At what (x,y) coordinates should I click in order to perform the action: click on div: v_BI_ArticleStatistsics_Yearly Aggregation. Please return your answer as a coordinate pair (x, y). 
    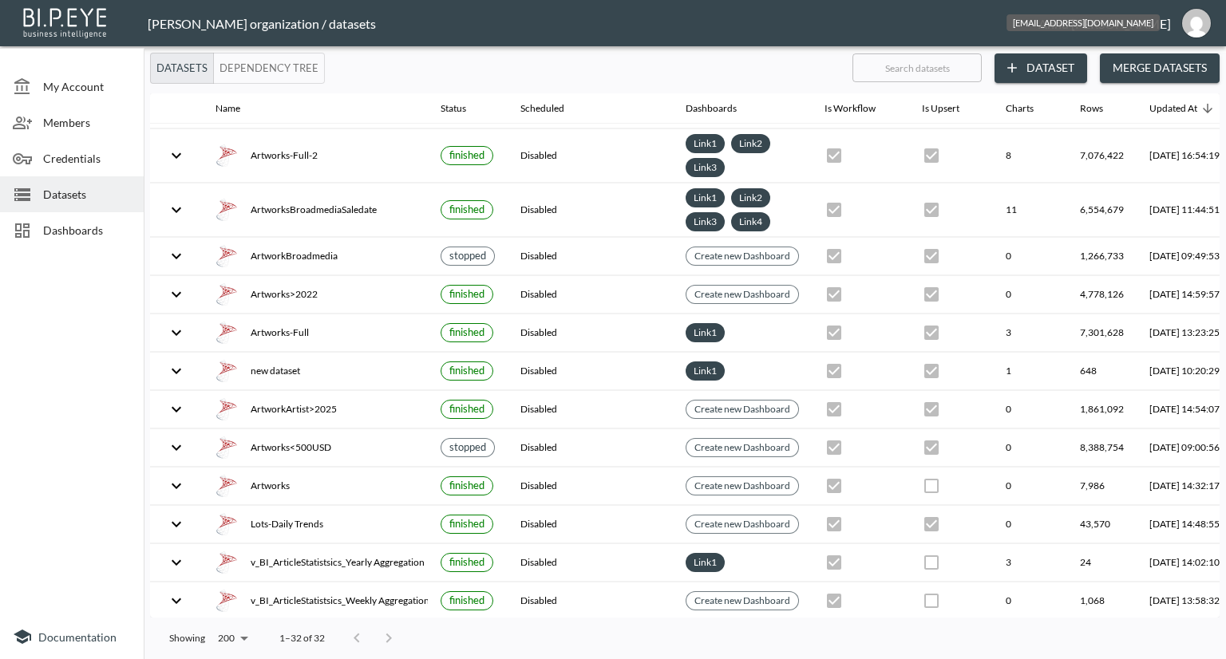
    Looking at the image, I should click on (315, 563).